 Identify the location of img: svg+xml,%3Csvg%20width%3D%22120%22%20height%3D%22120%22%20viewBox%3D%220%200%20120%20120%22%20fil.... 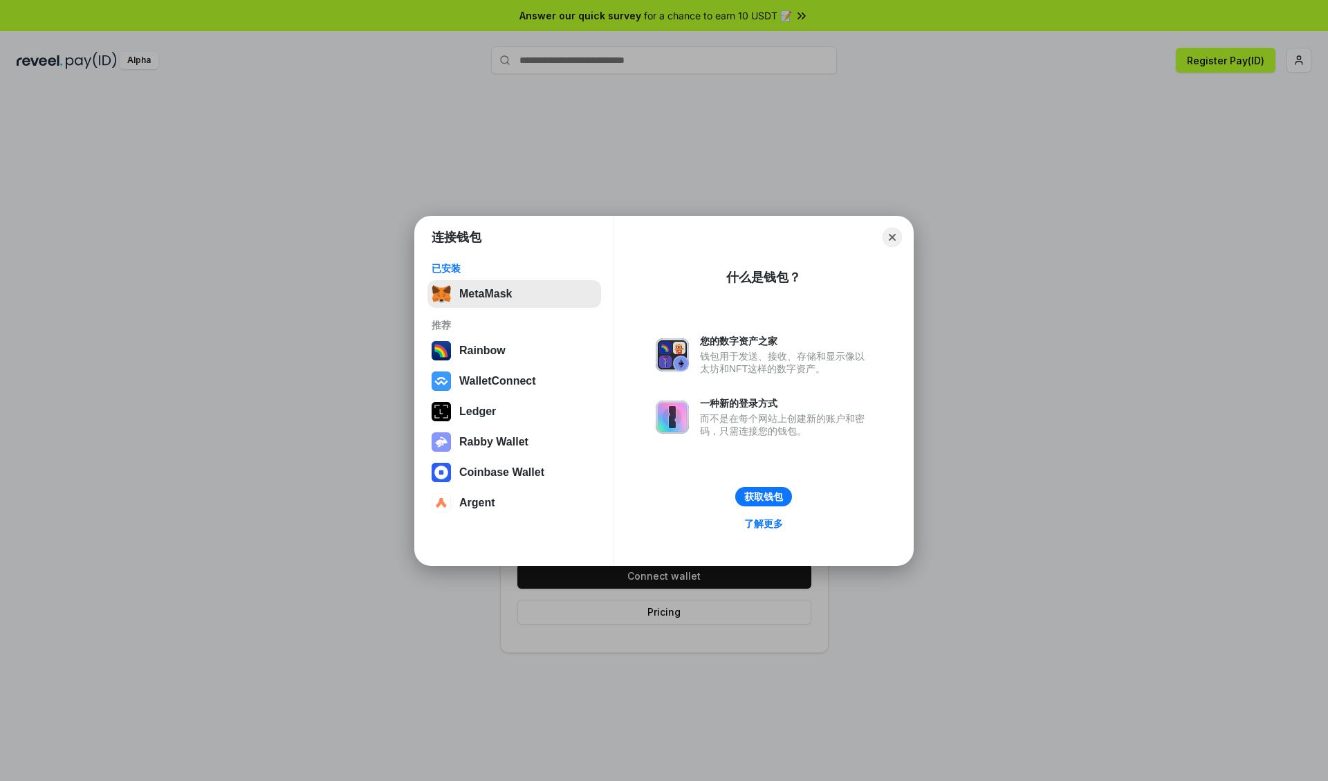
(441, 351).